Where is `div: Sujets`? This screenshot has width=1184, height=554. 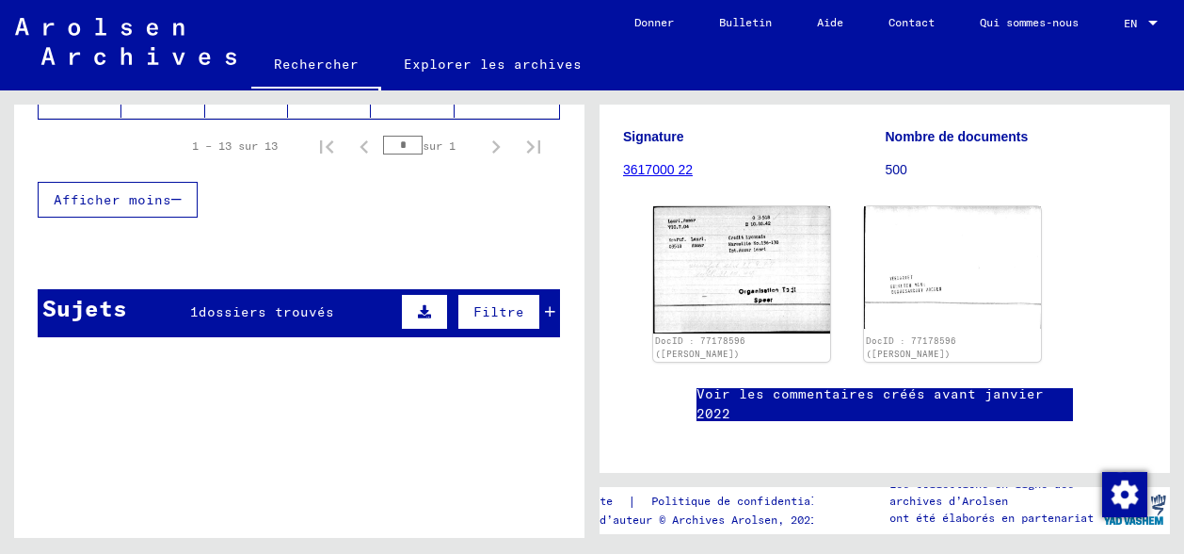 div: Sujets is located at coordinates (85, 308).